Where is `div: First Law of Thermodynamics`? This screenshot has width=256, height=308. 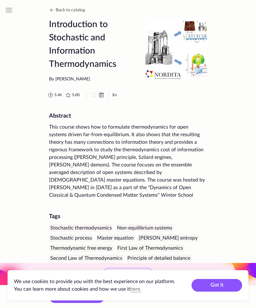 div: First Law of Thermodynamics is located at coordinates (150, 248).